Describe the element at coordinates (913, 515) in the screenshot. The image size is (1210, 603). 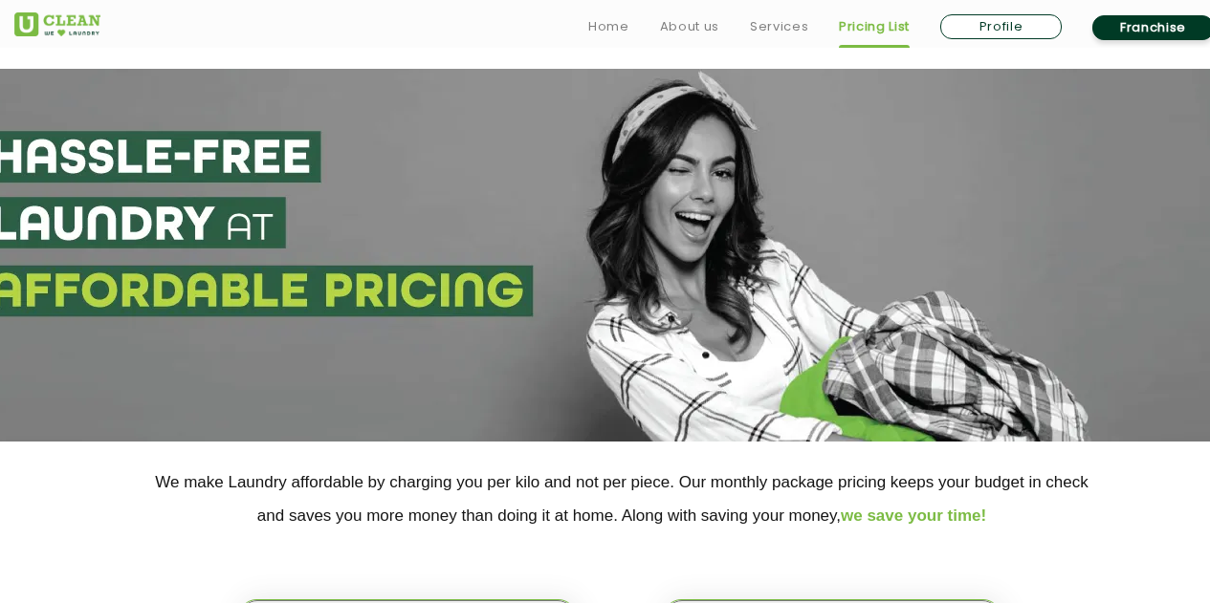
I see `span: we save your time!` at that location.